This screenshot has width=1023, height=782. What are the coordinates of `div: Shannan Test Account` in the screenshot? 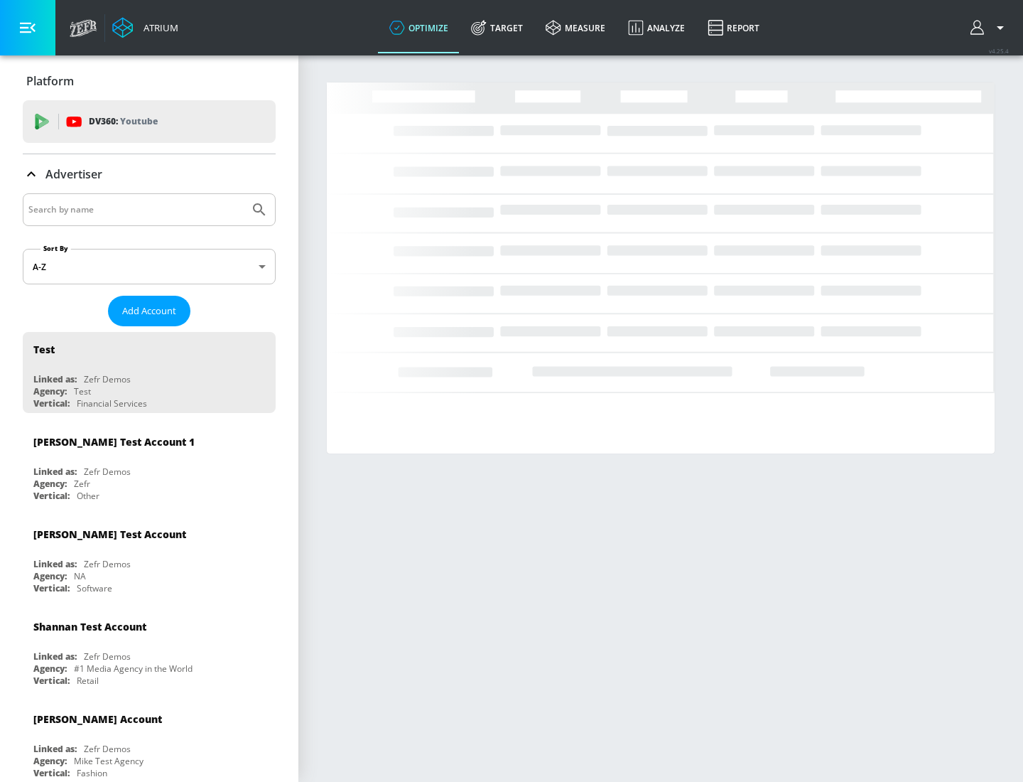 It's located at (90, 626).